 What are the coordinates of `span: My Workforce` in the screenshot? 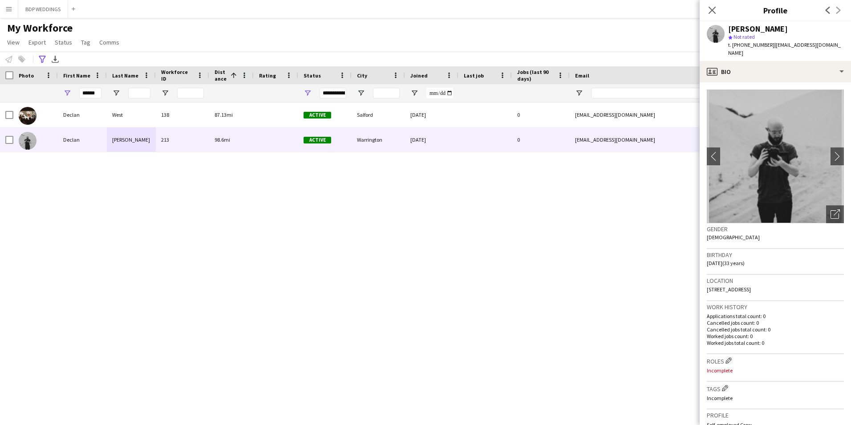 It's located at (40, 28).